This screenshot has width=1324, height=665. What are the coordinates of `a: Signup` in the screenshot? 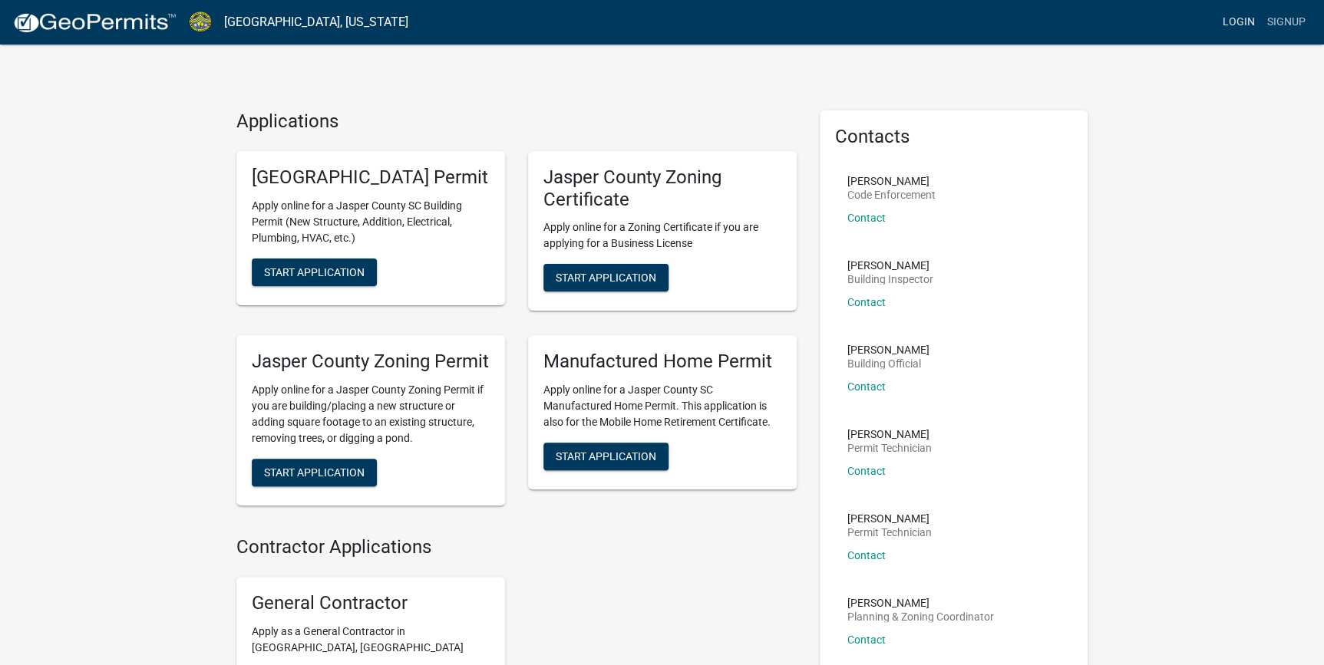 It's located at (1286, 22).